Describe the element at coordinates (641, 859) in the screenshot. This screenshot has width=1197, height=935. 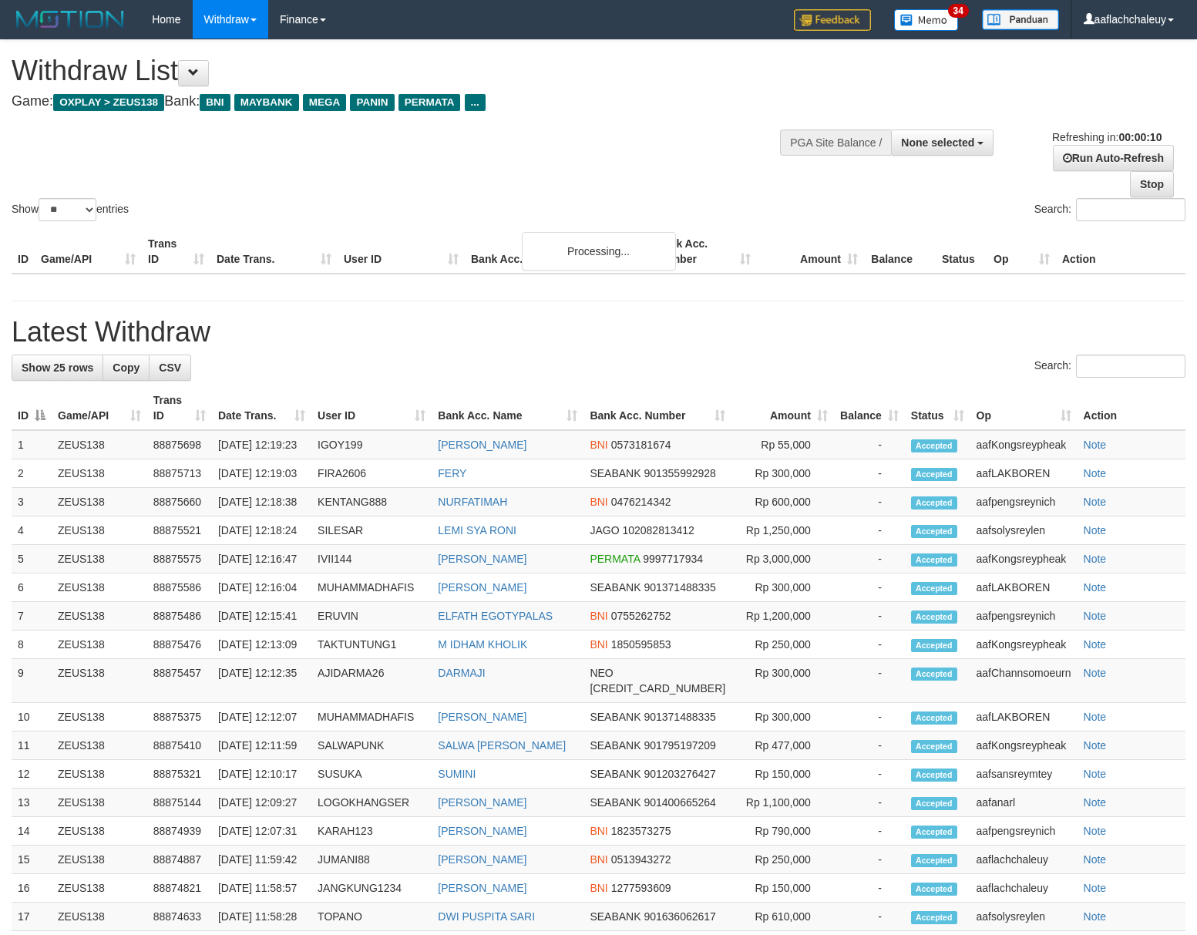
I see `span: Copy 0513943272 to clipboard` at that location.